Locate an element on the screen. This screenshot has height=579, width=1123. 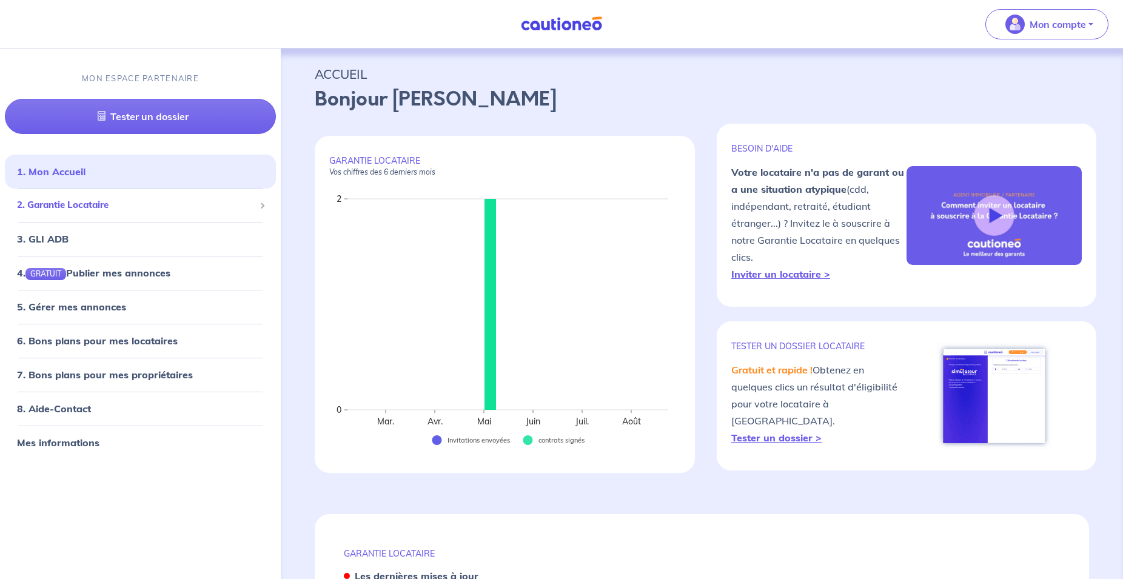
p: MON ESPACE PARTENAIRE is located at coordinates (140, 78).